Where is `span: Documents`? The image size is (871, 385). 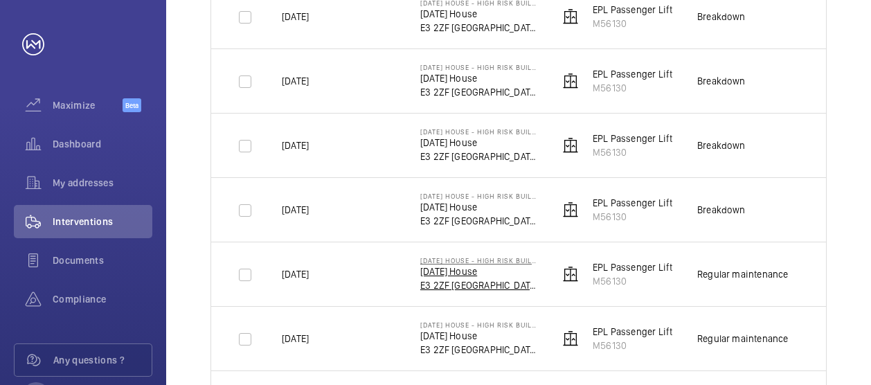 span: Documents is located at coordinates (102, 260).